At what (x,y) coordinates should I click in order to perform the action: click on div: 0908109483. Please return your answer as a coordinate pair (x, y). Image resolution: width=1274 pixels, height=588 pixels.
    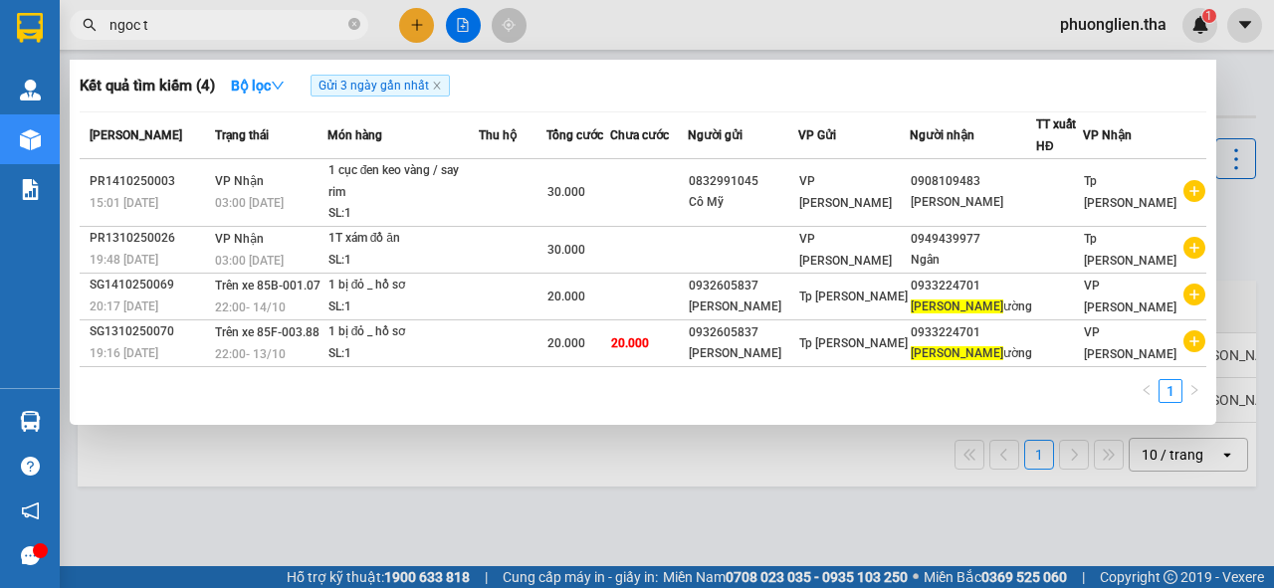
    Looking at the image, I should click on (973, 181).